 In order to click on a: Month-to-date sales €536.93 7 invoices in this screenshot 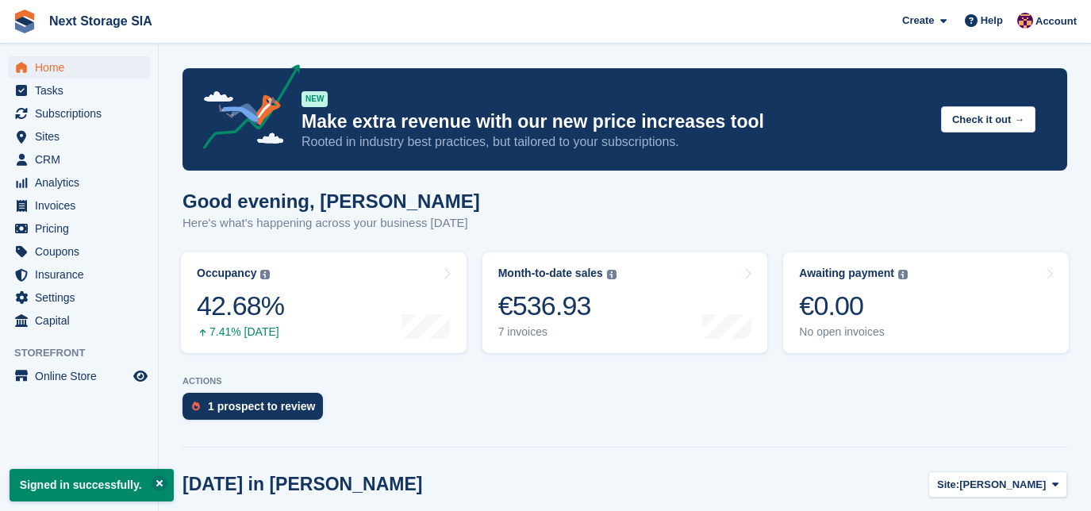, I will do `click(625, 302)`.